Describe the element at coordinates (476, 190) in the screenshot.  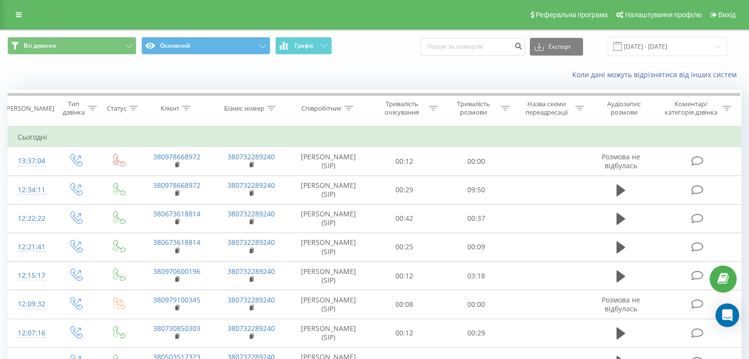
I see `td: 09:50` at that location.